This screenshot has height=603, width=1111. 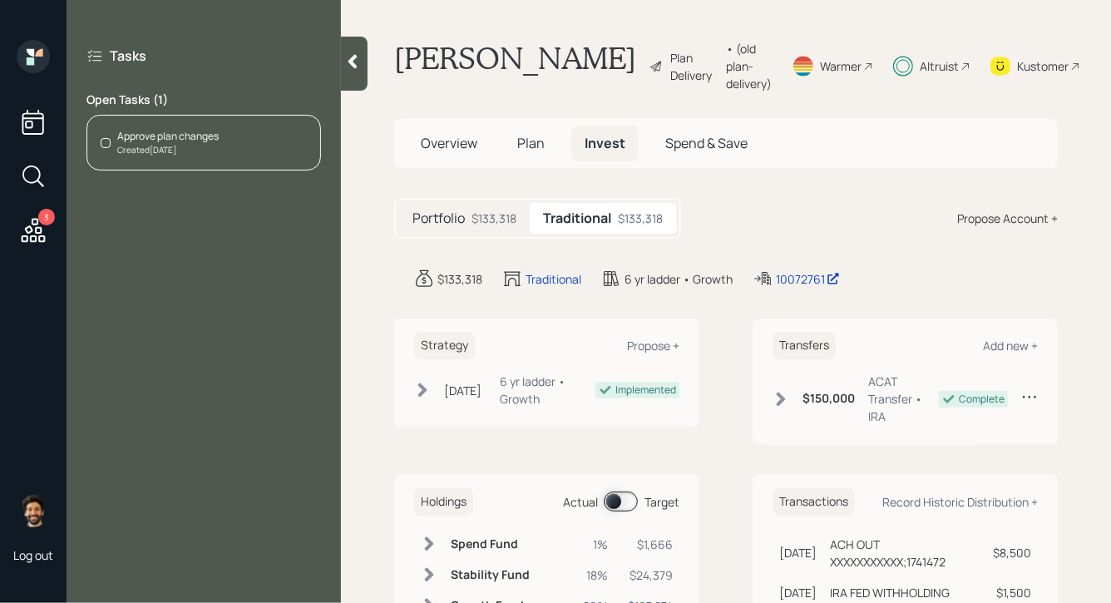 What do you see at coordinates (530, 143) in the screenshot?
I see `span: Plan` at bounding box center [530, 143].